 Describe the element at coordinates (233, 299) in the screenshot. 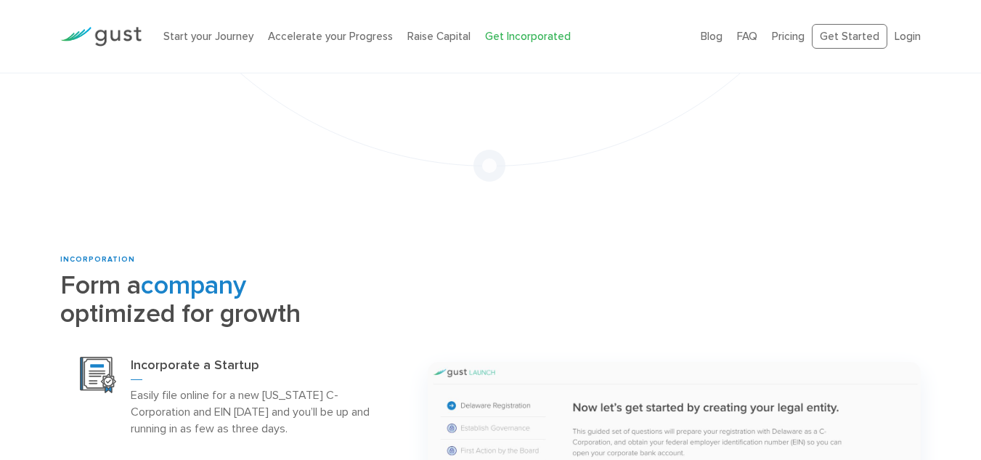

I see `h2: Form a optimized for growth` at that location.